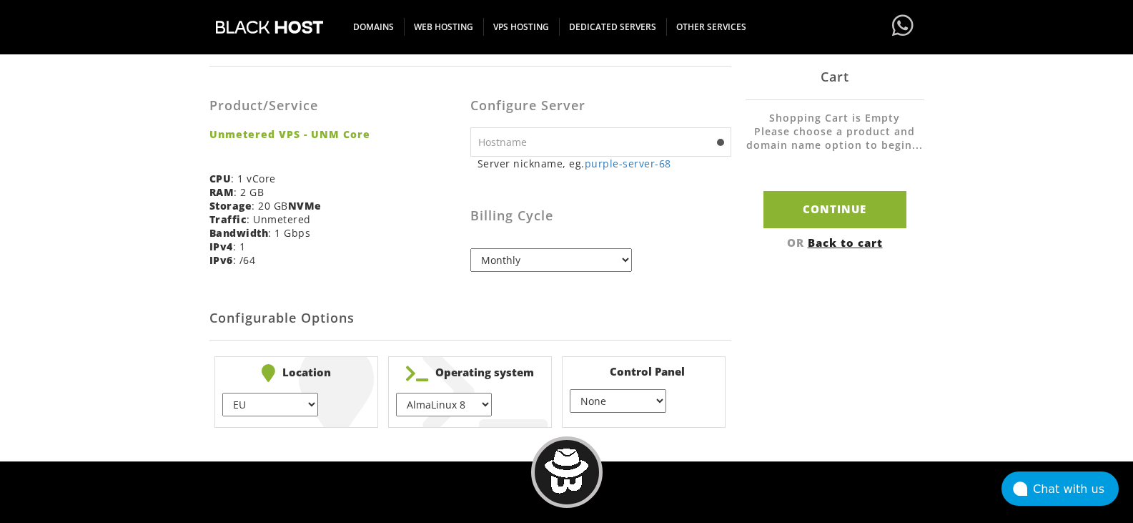 Image resolution: width=1133 pixels, height=523 pixels. Describe the element at coordinates (374, 26) in the screenshot. I see `span: DOMAINS` at that location.